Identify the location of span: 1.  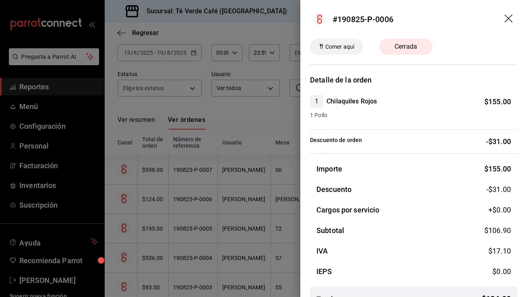
(316, 101).